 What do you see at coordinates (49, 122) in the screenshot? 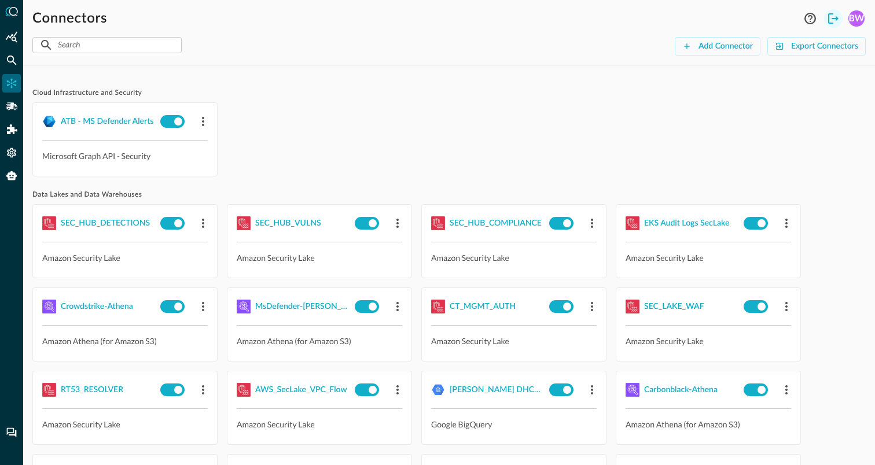
I see `img: MicrosoftGraph.svg` at bounding box center [49, 122].